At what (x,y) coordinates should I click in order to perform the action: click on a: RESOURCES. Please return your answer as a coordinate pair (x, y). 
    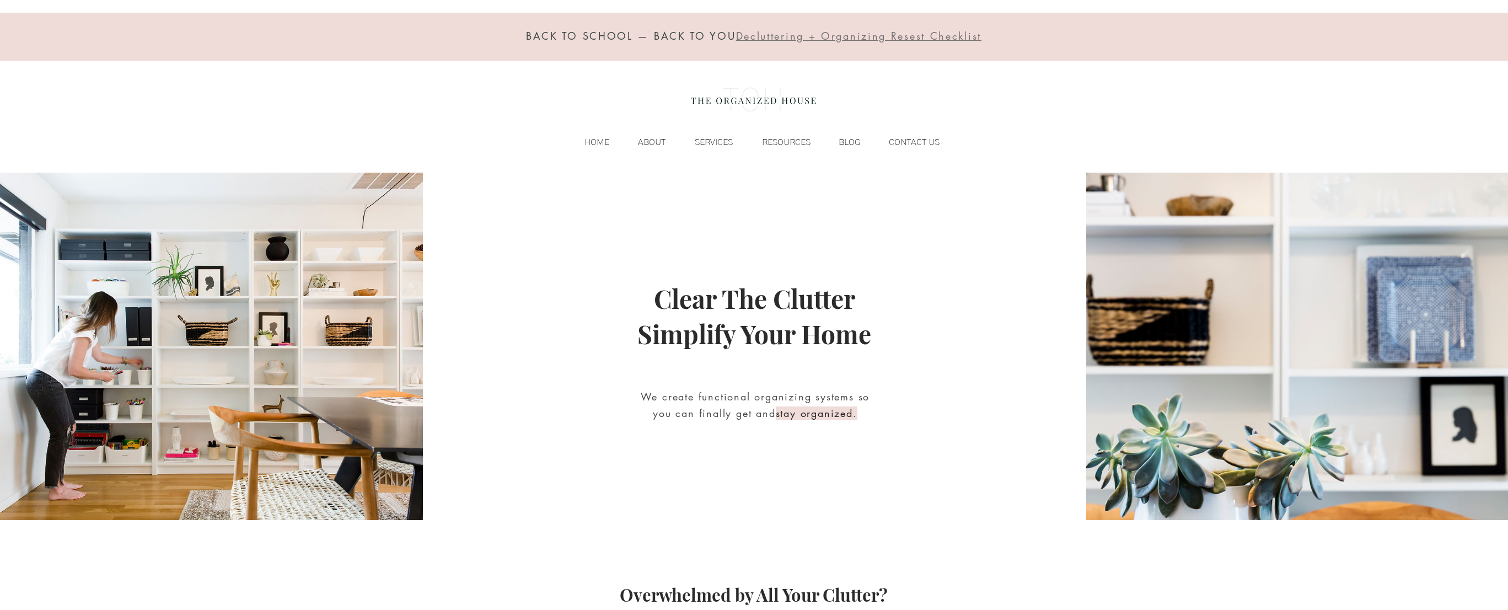
    Looking at the image, I should click on (777, 142).